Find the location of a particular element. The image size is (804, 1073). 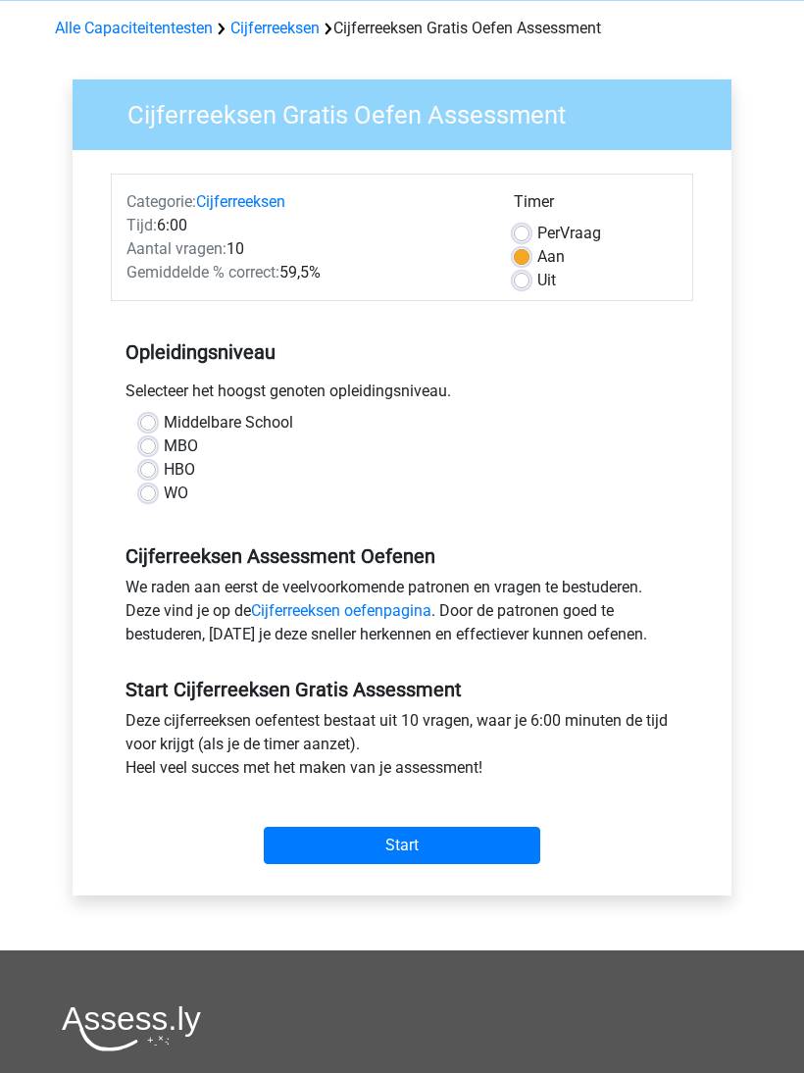

label: MBO is located at coordinates (180, 446).